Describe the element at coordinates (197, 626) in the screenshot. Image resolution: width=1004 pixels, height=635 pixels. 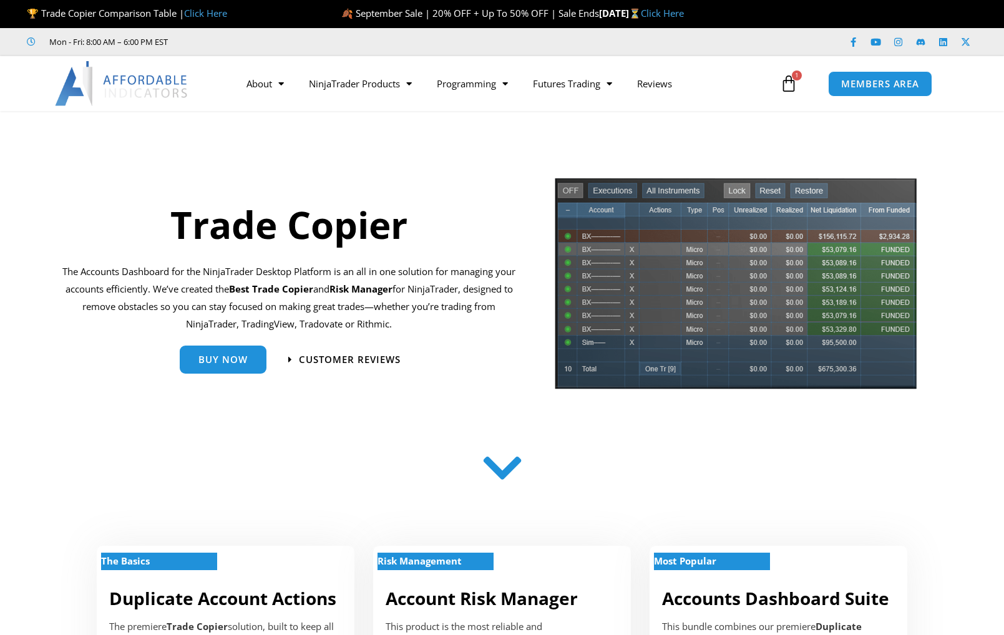
I see `strong: Trade Copier` at that location.